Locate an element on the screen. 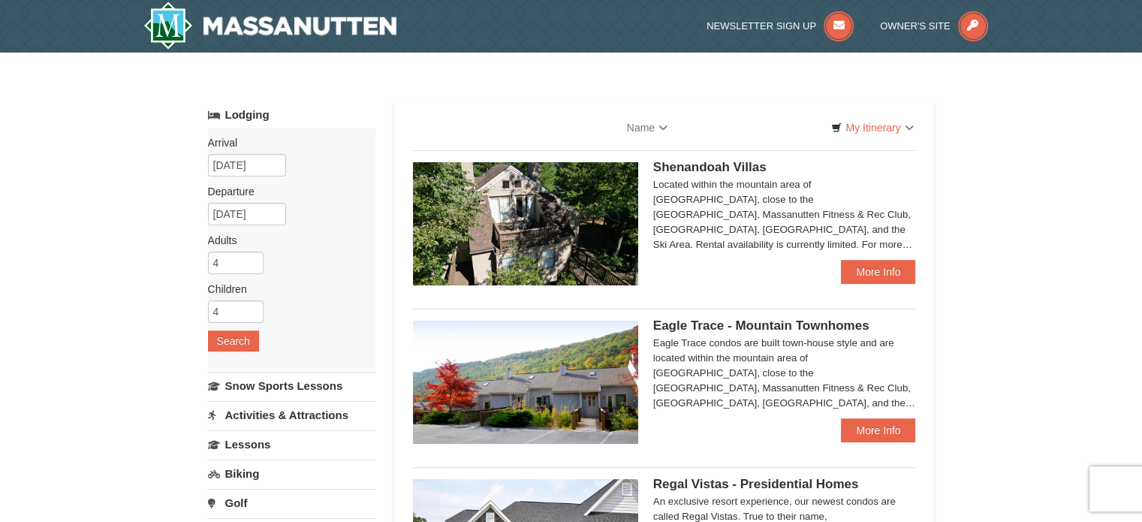 The height and width of the screenshot is (522, 1142). span: Shenandoah Villas is located at coordinates (710, 167).